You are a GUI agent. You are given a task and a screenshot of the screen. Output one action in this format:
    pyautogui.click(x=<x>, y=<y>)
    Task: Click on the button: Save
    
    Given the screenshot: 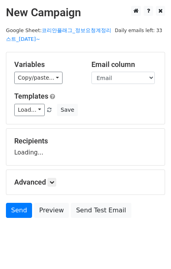 What is the action you would take?
    pyautogui.click(x=67, y=110)
    